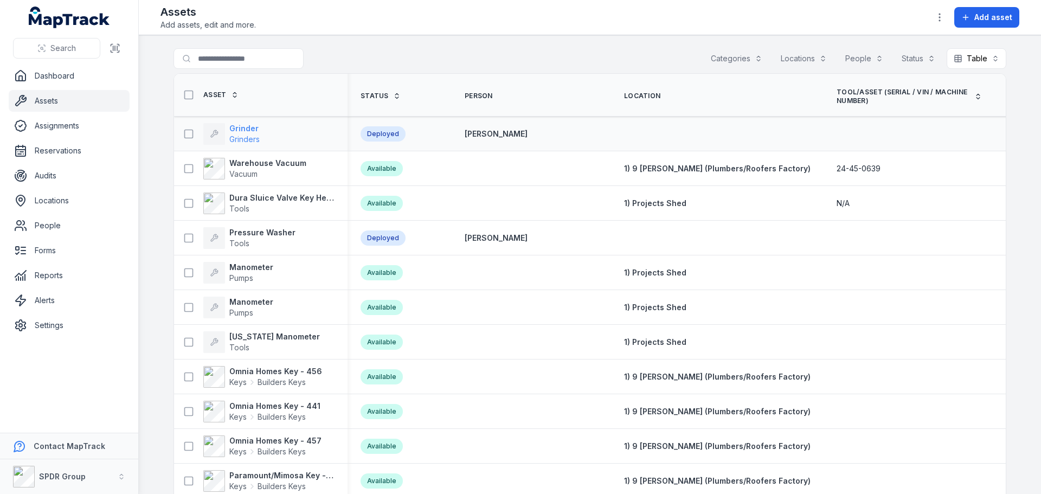  What do you see at coordinates (244, 139) in the screenshot?
I see `span: Grinders` at bounding box center [244, 139].